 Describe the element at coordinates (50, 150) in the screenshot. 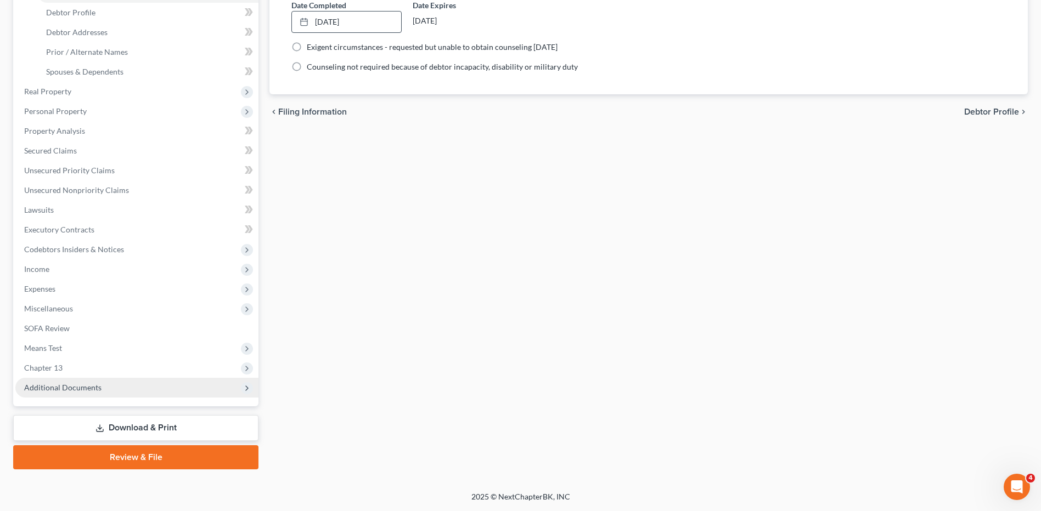

I see `span: Secured Claims` at that location.